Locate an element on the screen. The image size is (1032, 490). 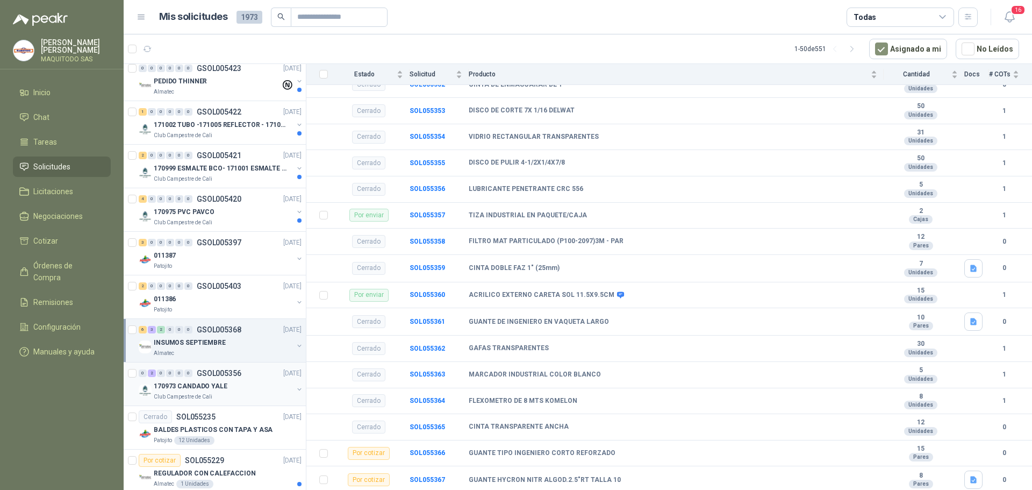
b: 5 is located at coordinates (921, 370).